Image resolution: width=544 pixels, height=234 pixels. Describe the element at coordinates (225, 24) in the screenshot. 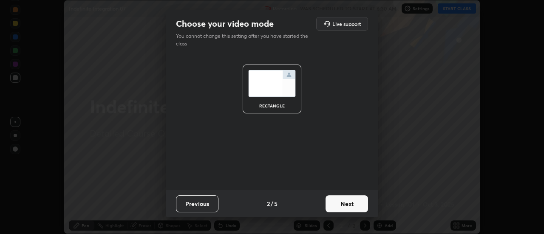

I see `h2: Choose your video mode` at that location.